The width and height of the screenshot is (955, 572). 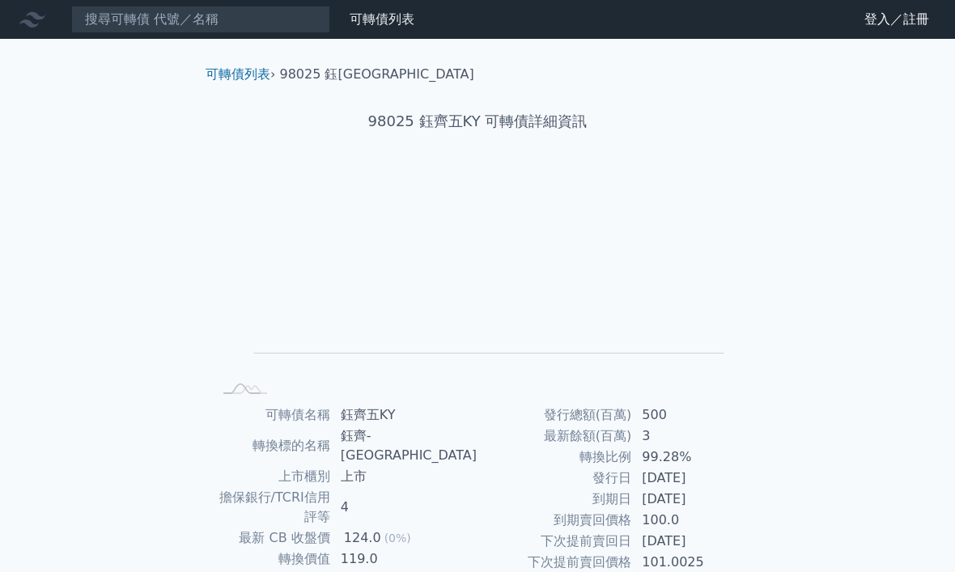 What do you see at coordinates (404, 415) in the screenshot?
I see `td: 鈺齊五KY` at bounding box center [404, 415].